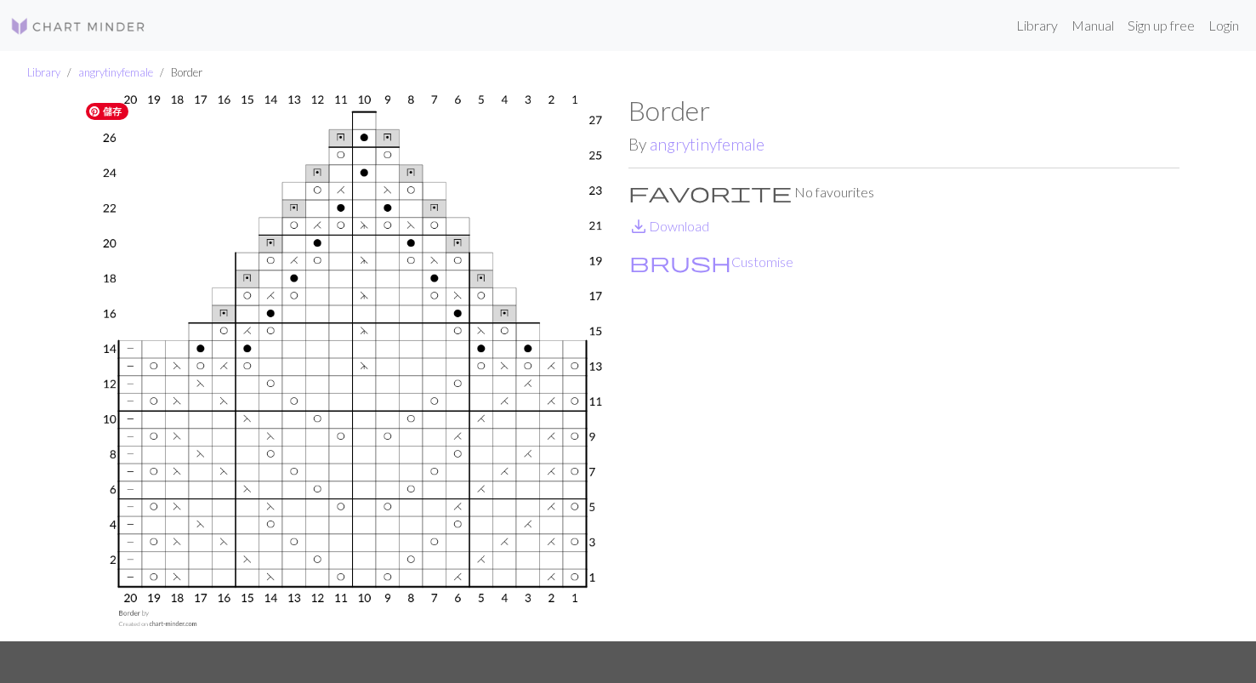 The image size is (1256, 683). Describe the element at coordinates (1161, 26) in the screenshot. I see `a: Sign up free` at that location.